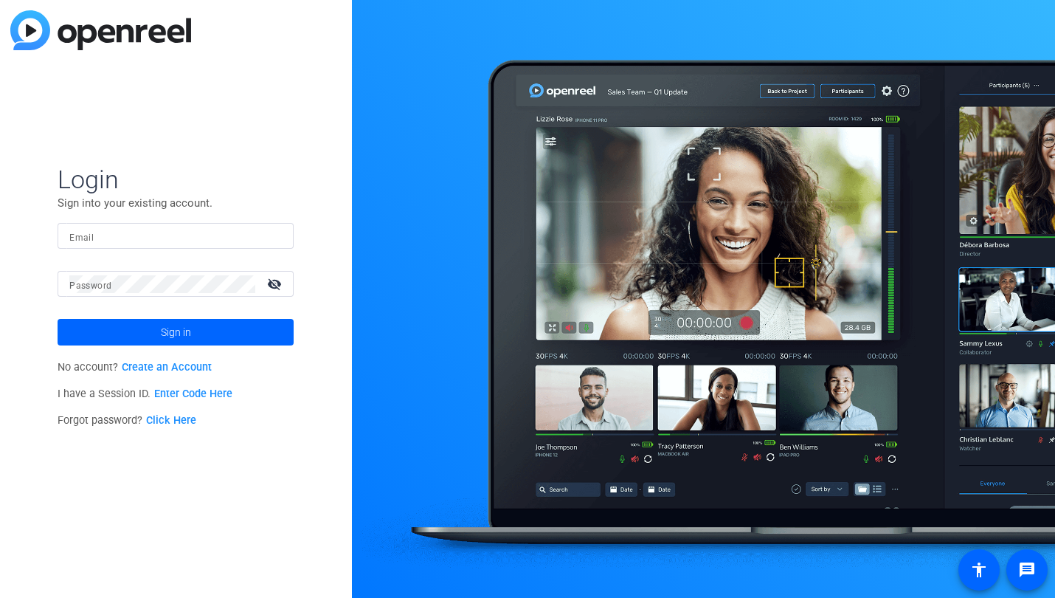  I want to click on a: Create an Account, so click(167, 367).